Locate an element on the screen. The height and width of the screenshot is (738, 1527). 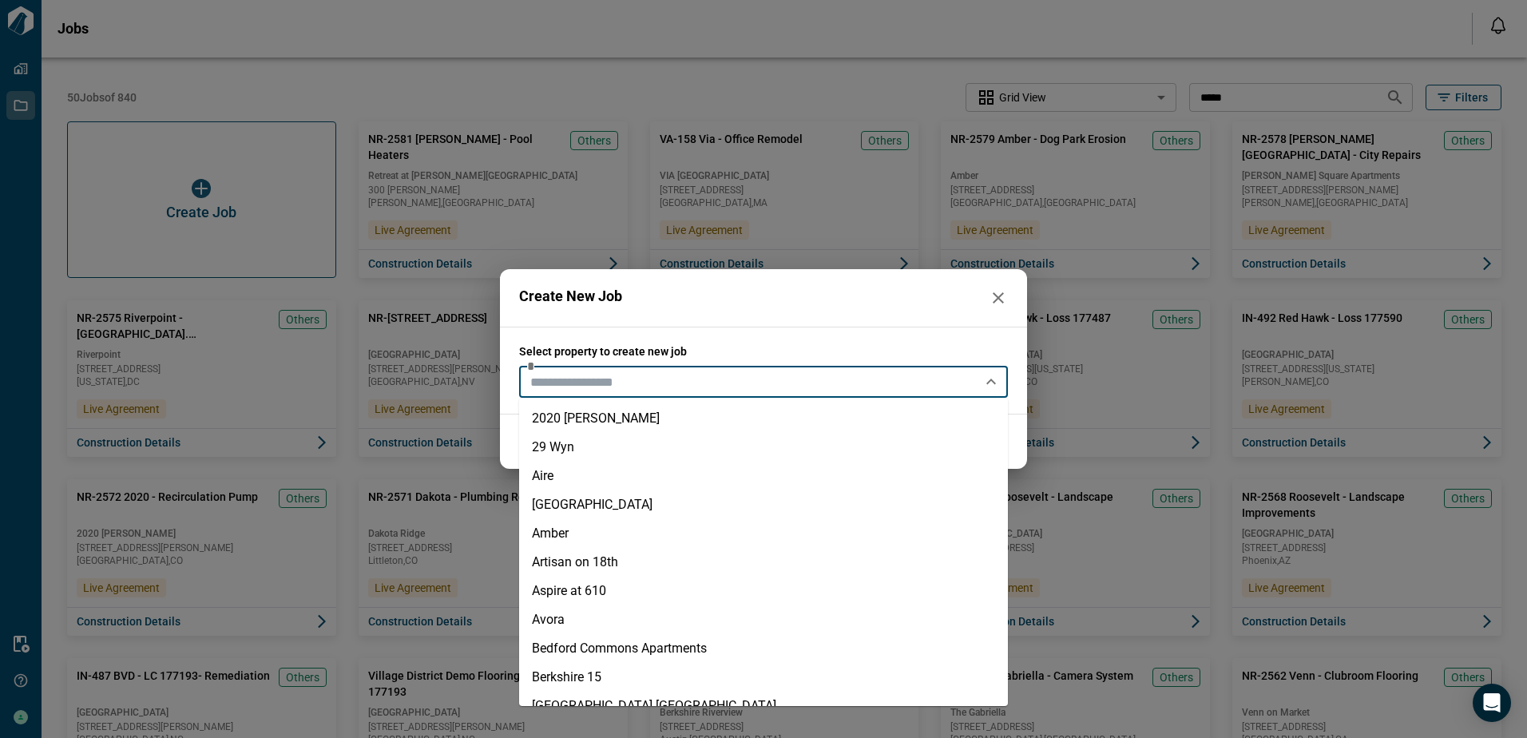
li: Artisan on 18th is located at coordinates (764, 562).